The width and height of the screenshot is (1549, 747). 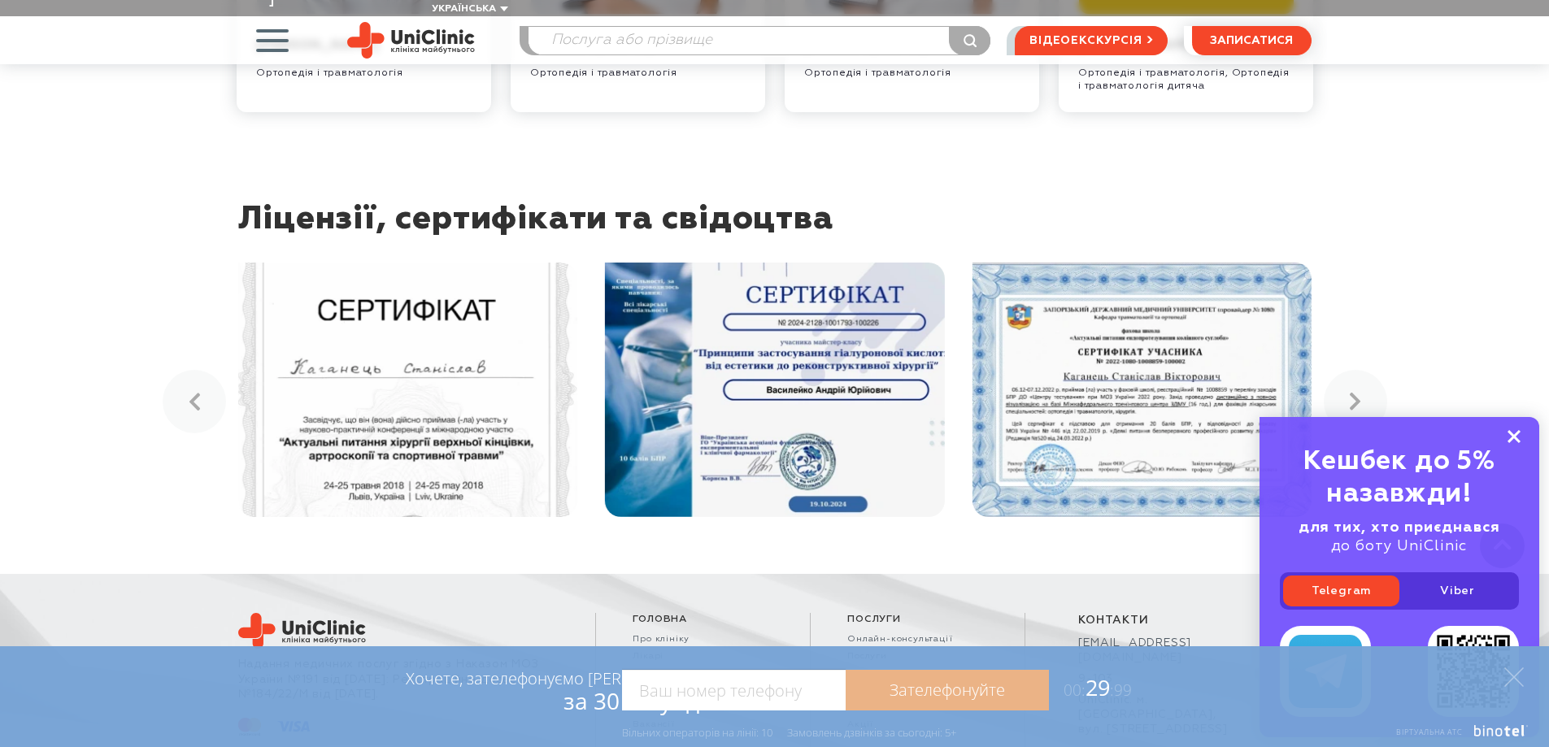 What do you see at coordinates (917, 639) in the screenshot?
I see `a: Онлайн-консультації` at bounding box center [917, 639].